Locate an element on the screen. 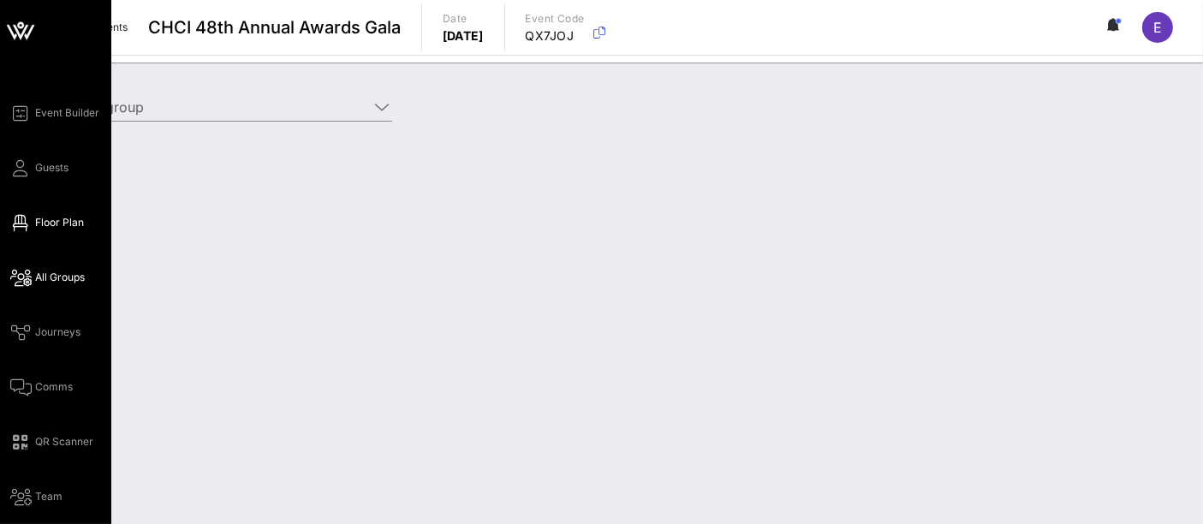  a: Floor Plan is located at coordinates (47, 223).